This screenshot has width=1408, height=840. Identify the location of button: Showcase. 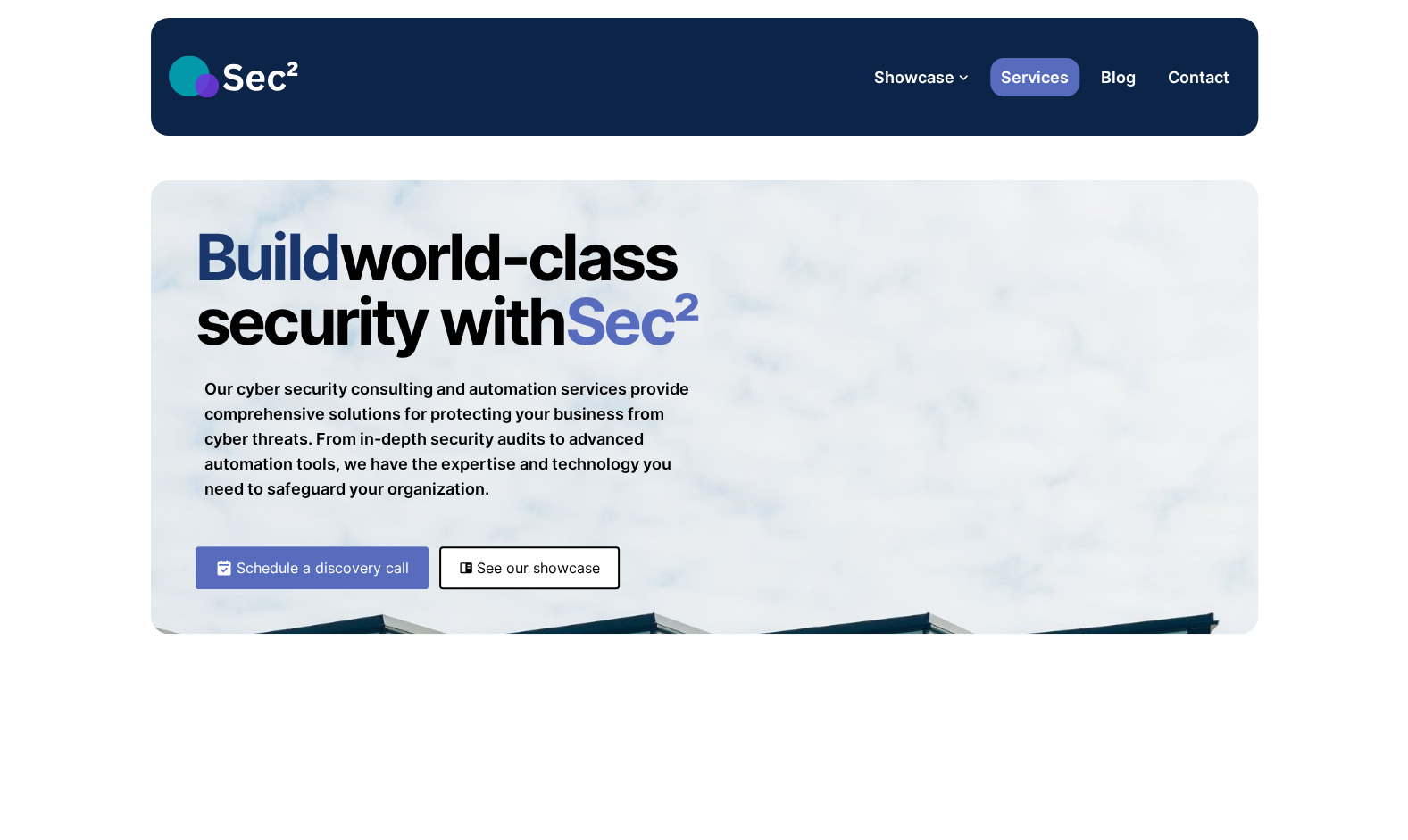
(921, 76).